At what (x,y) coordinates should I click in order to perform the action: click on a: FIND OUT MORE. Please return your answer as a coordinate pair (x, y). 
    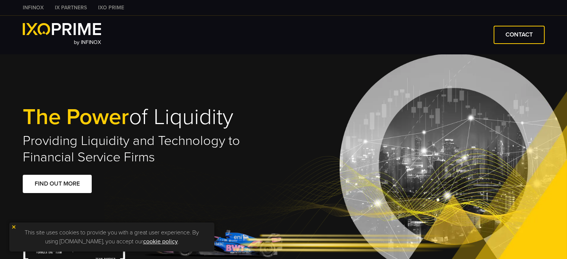
    Looking at the image, I should click on (57, 184).